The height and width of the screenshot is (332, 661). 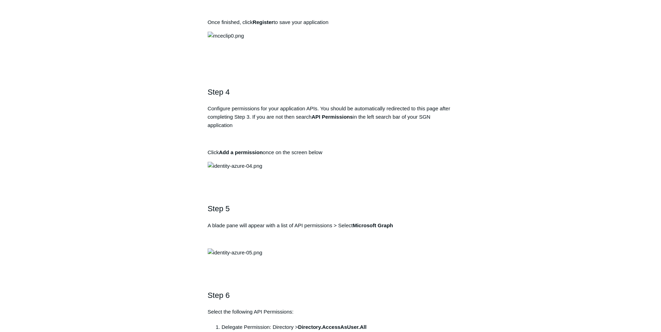 I want to click on img: identity-azure-04.png, so click(x=235, y=166).